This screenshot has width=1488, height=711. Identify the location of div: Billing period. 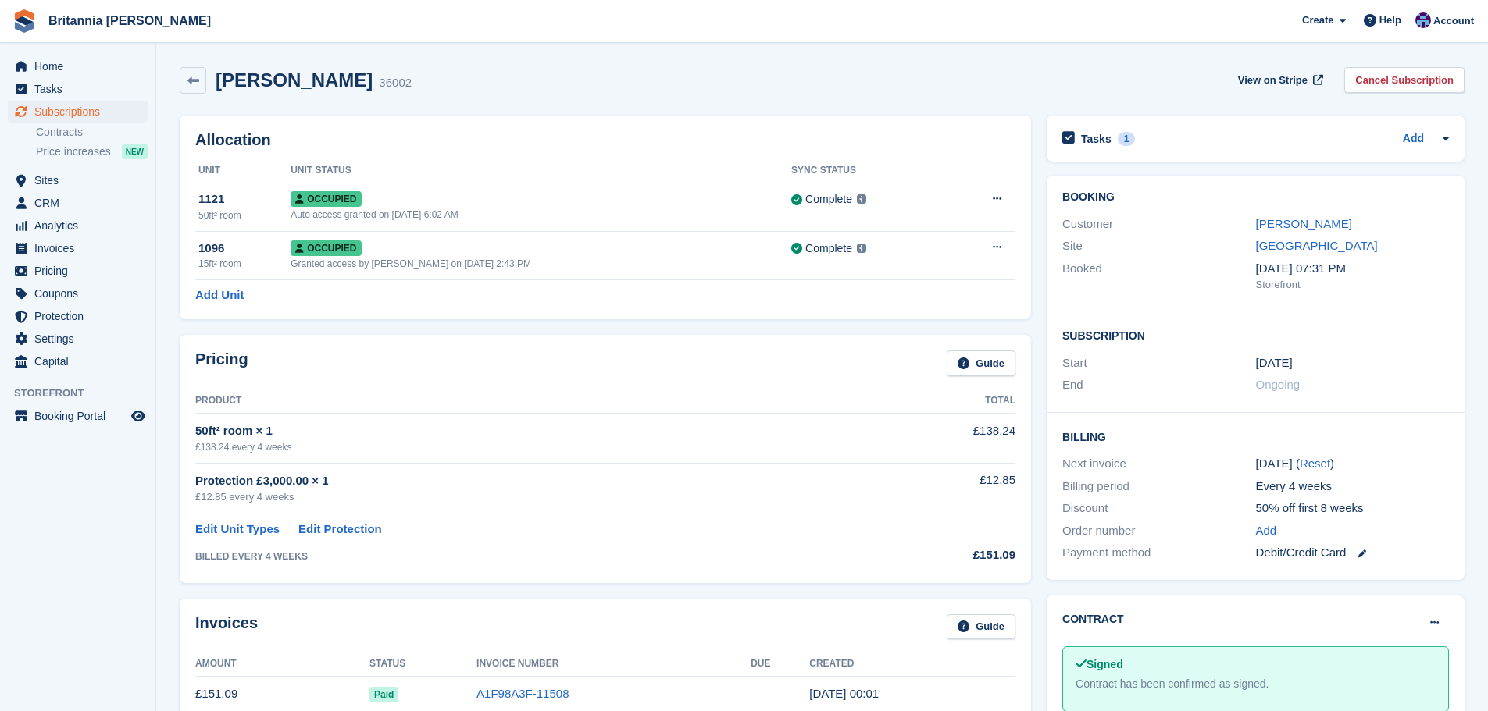
(1158, 487).